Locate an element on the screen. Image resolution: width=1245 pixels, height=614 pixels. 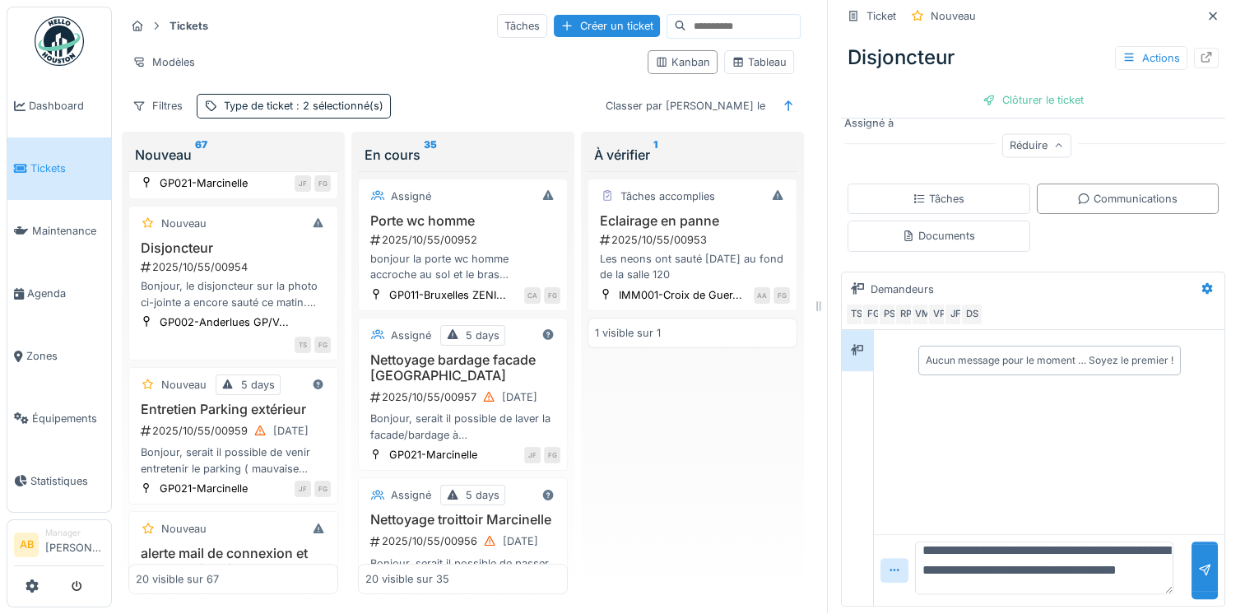
div: 2025/10/55/00952 is located at coordinates (464, 240).